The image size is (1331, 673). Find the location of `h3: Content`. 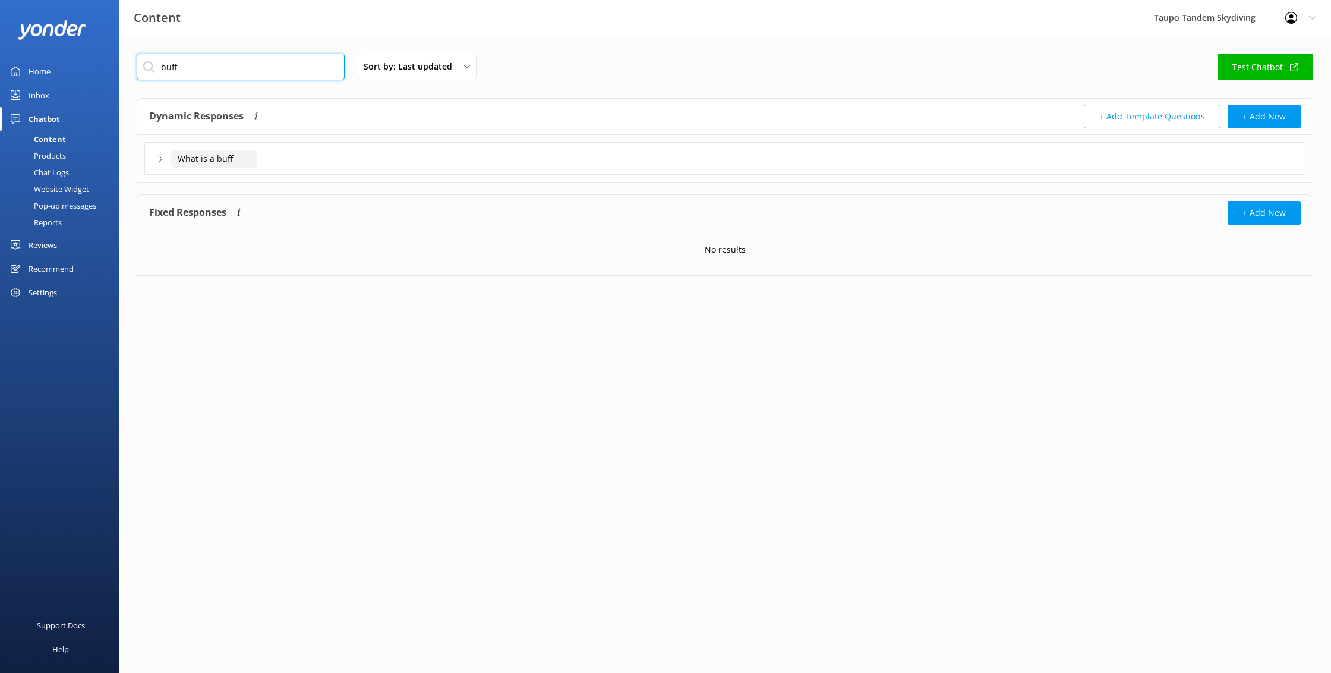

h3: Content is located at coordinates (157, 18).